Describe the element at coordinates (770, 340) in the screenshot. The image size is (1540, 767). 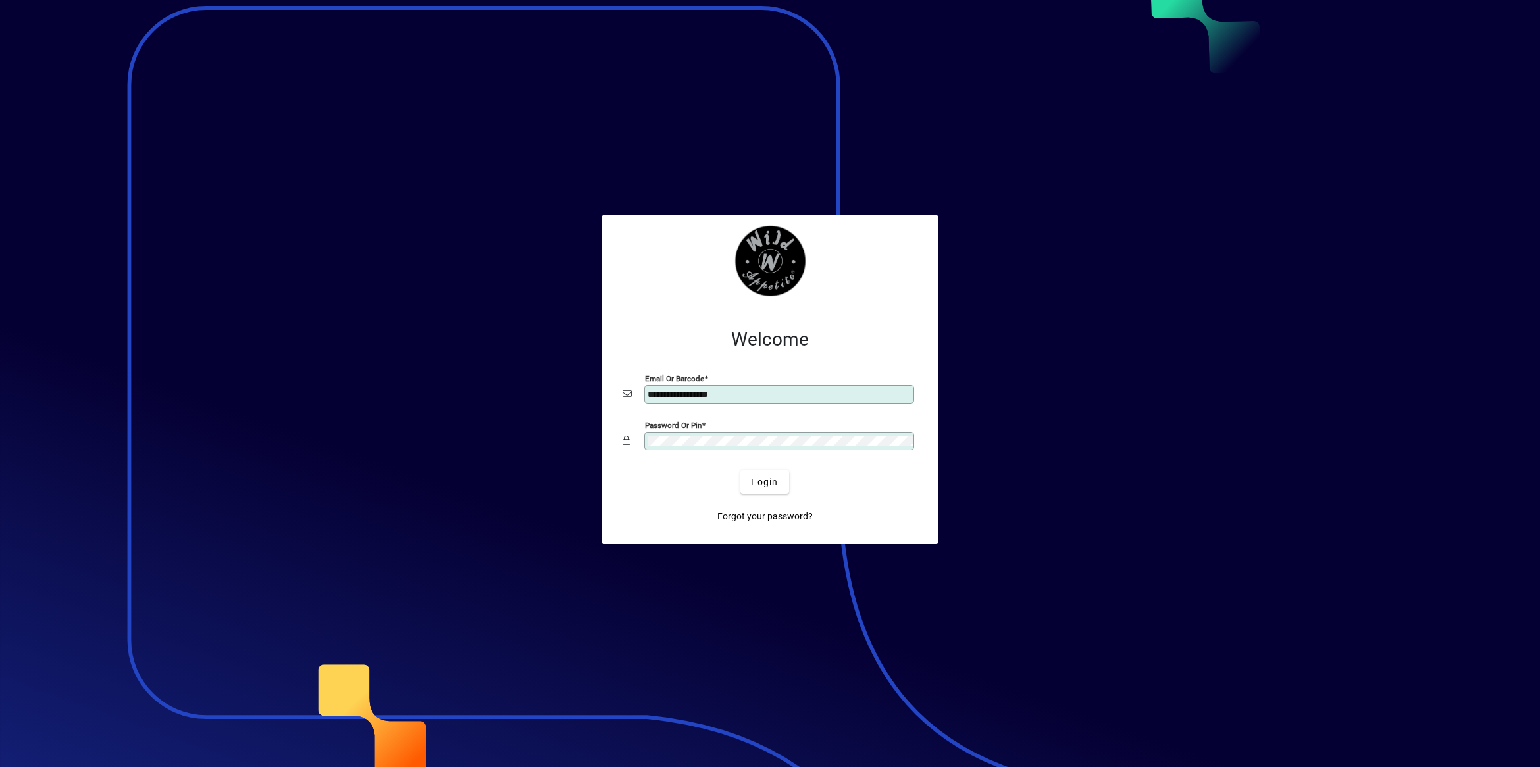
I see `h2: Welcome` at that location.